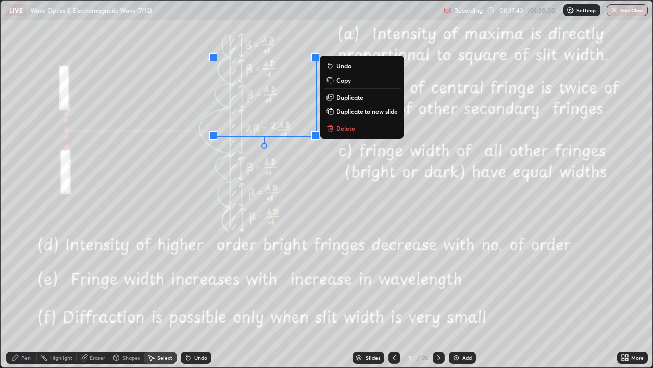 This screenshot has width=653, height=368. What do you see at coordinates (26, 357) in the screenshot?
I see `div: Pen` at bounding box center [26, 357].